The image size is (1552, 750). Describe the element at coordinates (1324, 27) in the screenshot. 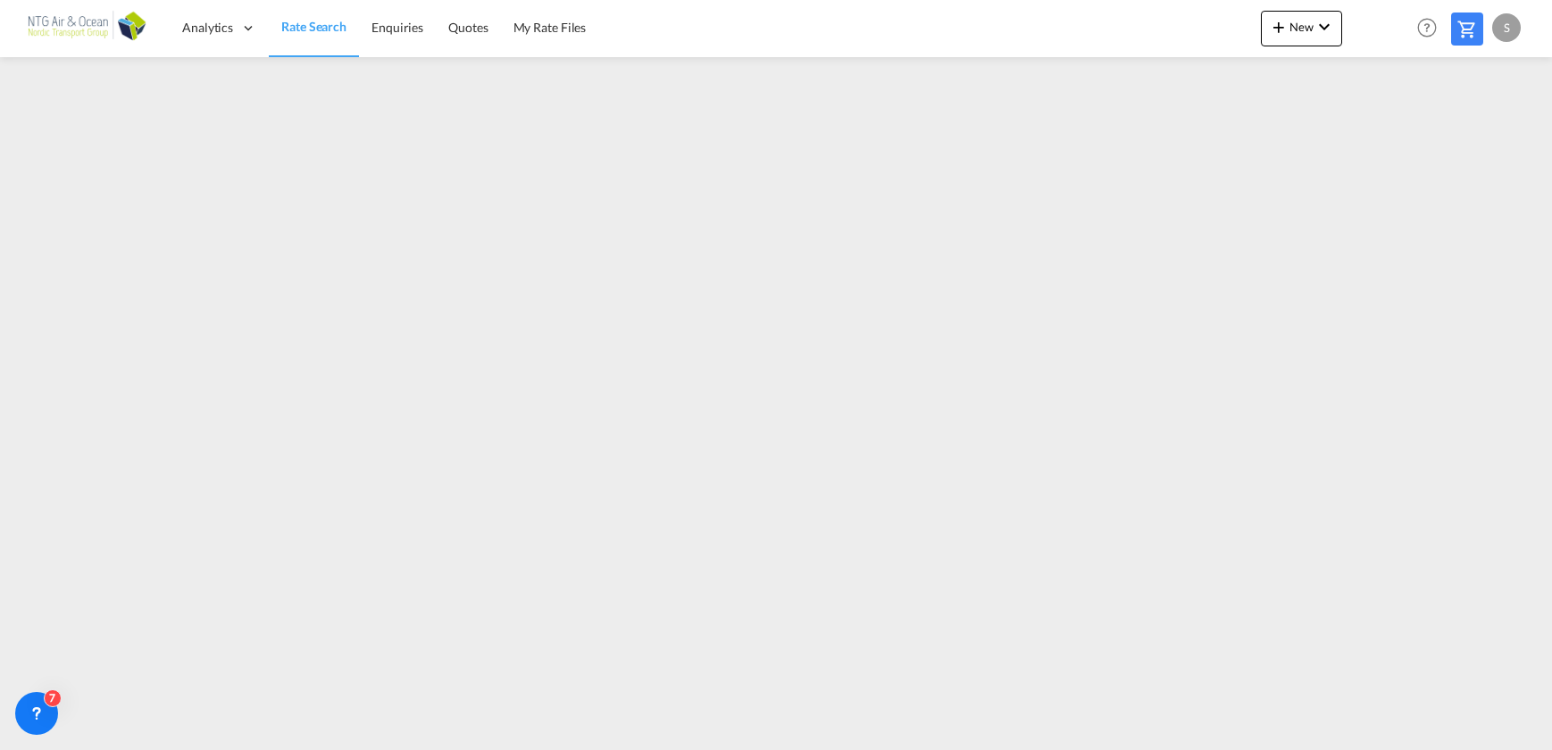

I see `md-icon: icon-chevron-down` at that location.